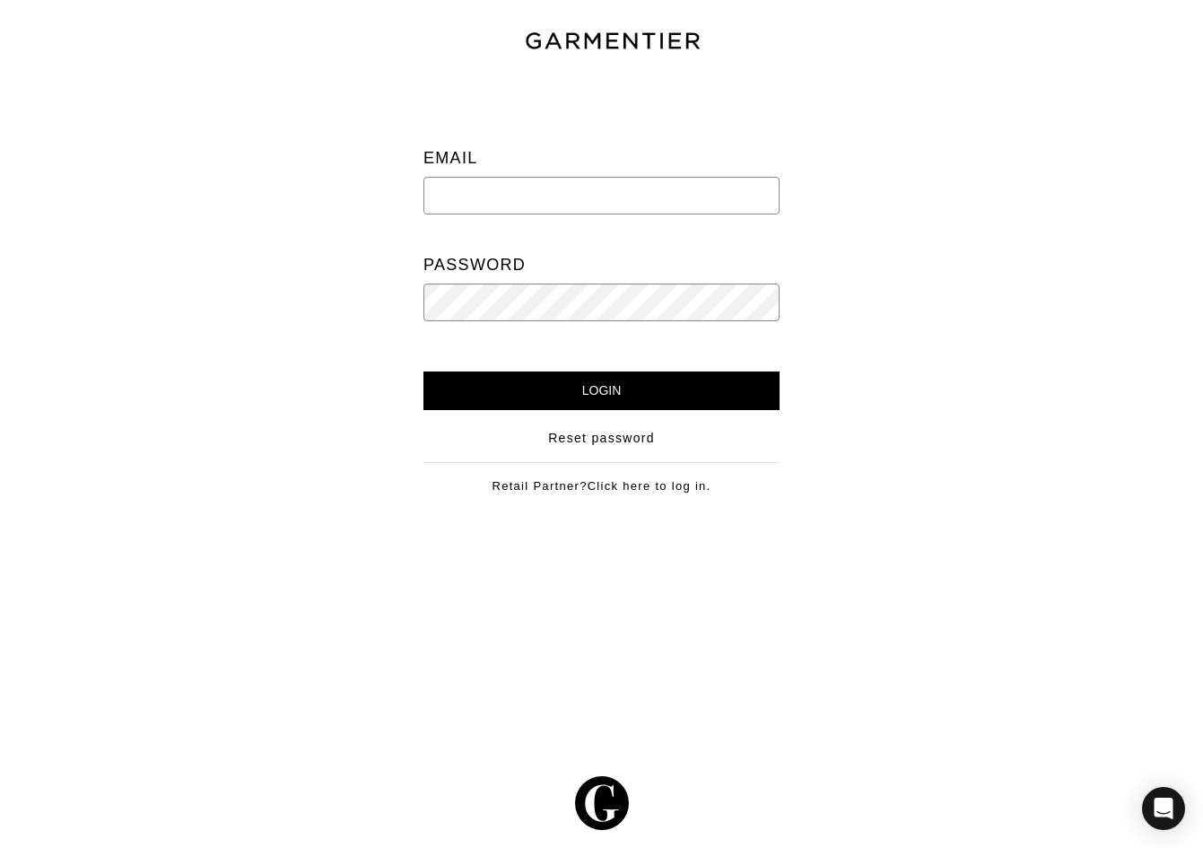  Describe the element at coordinates (601, 390) in the screenshot. I see `input: Login` at that location.